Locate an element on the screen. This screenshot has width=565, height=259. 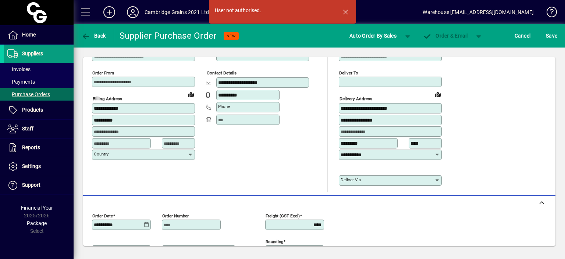
button: Cancel is located at coordinates (523, 36).